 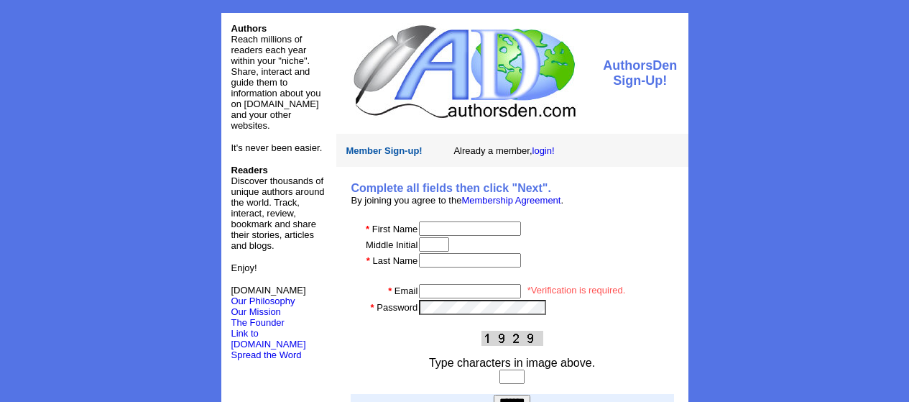 I want to click on a: Spread the Word, so click(x=267, y=354).